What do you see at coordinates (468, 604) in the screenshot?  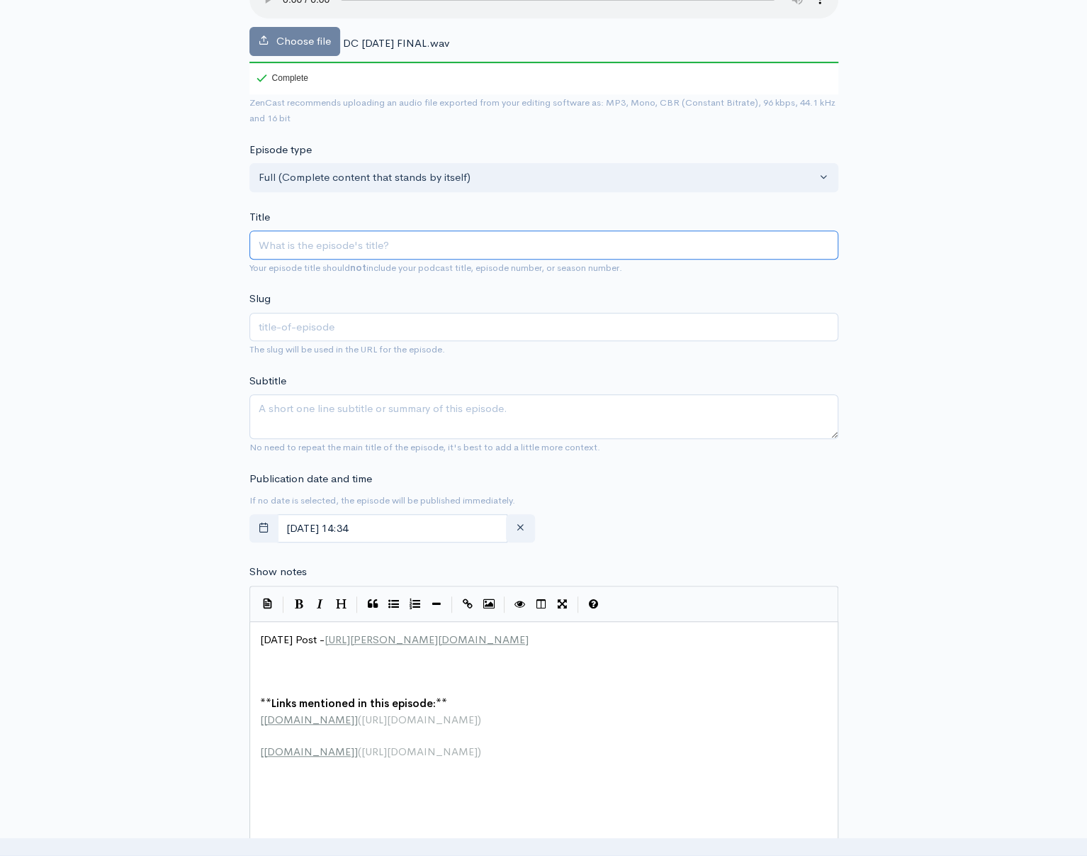 I see `button: Create Link` at bounding box center [468, 604].